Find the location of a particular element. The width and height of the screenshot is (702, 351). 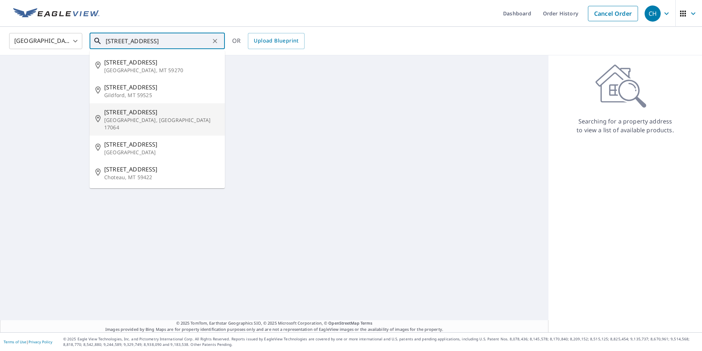

p: © 2025 Eagle View Technologies, Inc. and Pictometry International Corp. All Rights Reserved. Repo... is located at coordinates (381, 341).